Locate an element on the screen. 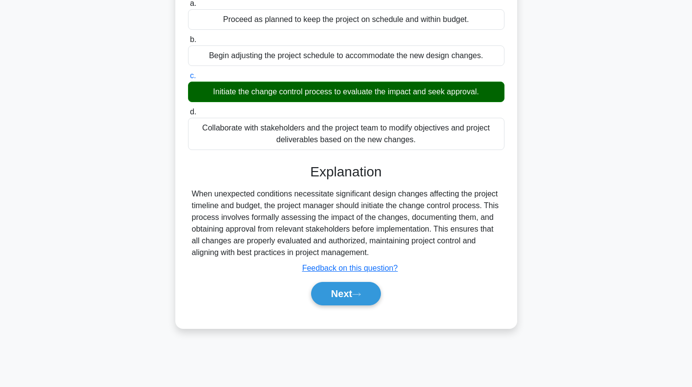  div: Proceed as planned to keep the project on schedule and within budget. is located at coordinates (346, 20).